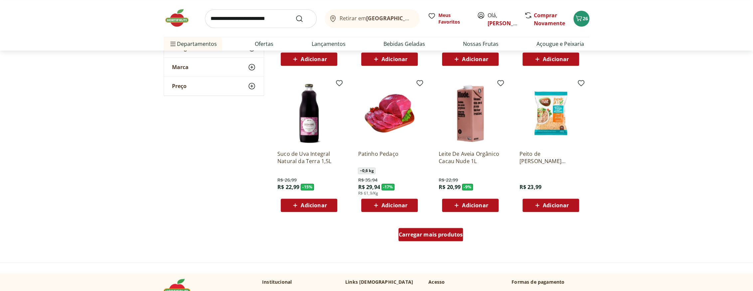 This screenshot has width=753, height=291. Describe the element at coordinates (560, 44) in the screenshot. I see `a: Açougue e Peixaria` at that location.